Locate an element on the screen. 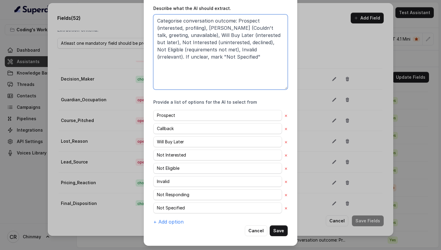 The height and width of the screenshot is (250, 441). input: Option 8 is located at coordinates (218, 208).